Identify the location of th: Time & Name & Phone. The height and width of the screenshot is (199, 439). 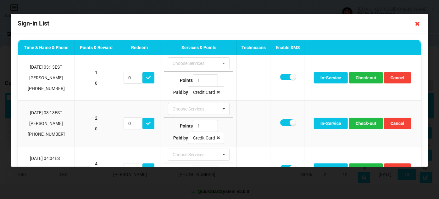
(46, 48).